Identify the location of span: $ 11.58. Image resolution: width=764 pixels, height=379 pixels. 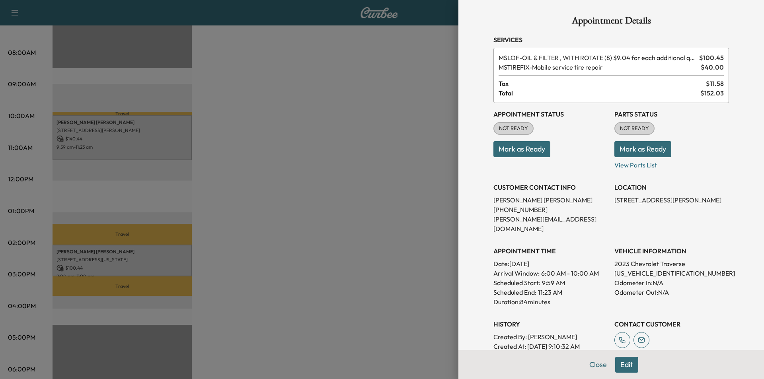
(714, 84).